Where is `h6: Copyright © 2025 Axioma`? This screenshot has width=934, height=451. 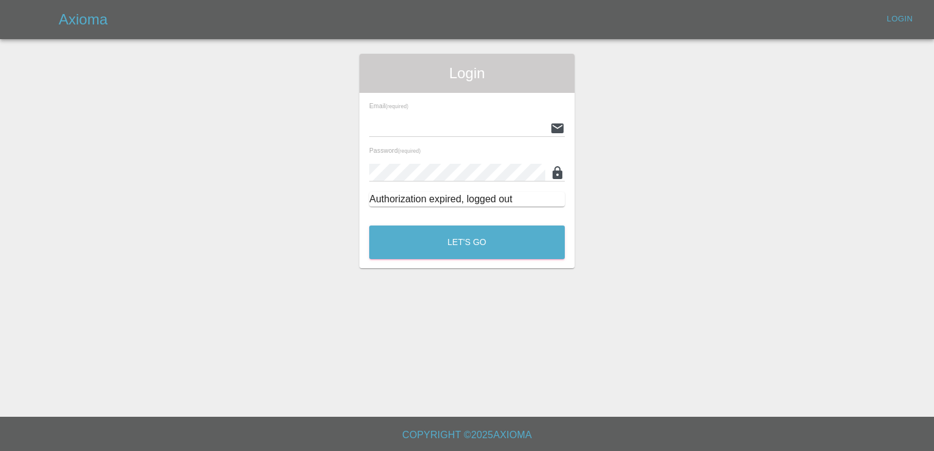 h6: Copyright © 2025 Axioma is located at coordinates (467, 435).